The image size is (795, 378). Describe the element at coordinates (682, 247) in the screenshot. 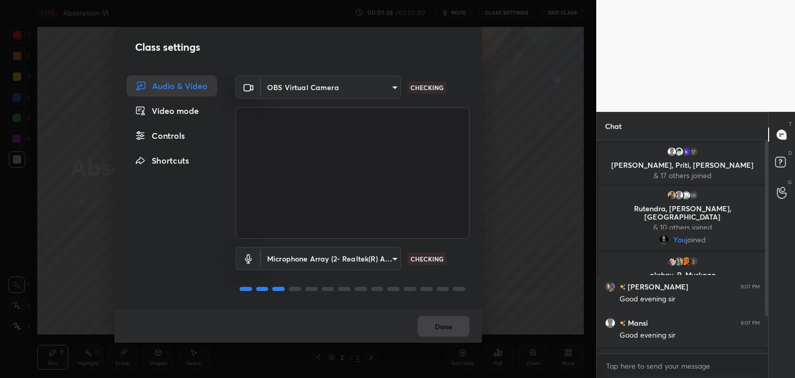

I see `div: grid` at that location.